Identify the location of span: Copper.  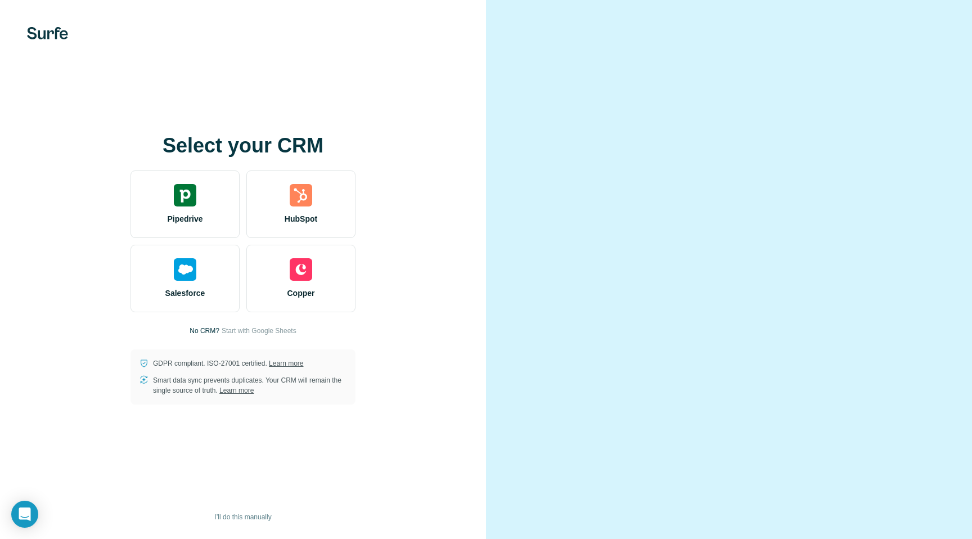
(301, 293).